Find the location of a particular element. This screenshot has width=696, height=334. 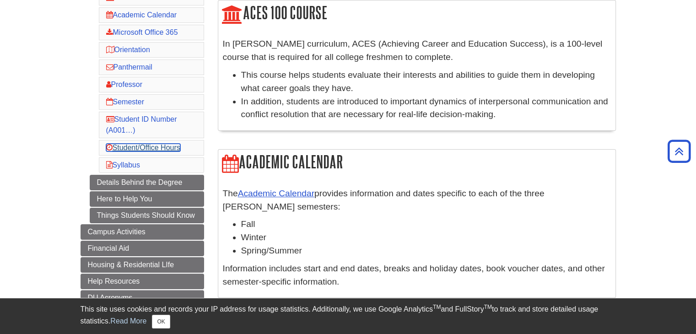

a: Read More is located at coordinates (128, 321).